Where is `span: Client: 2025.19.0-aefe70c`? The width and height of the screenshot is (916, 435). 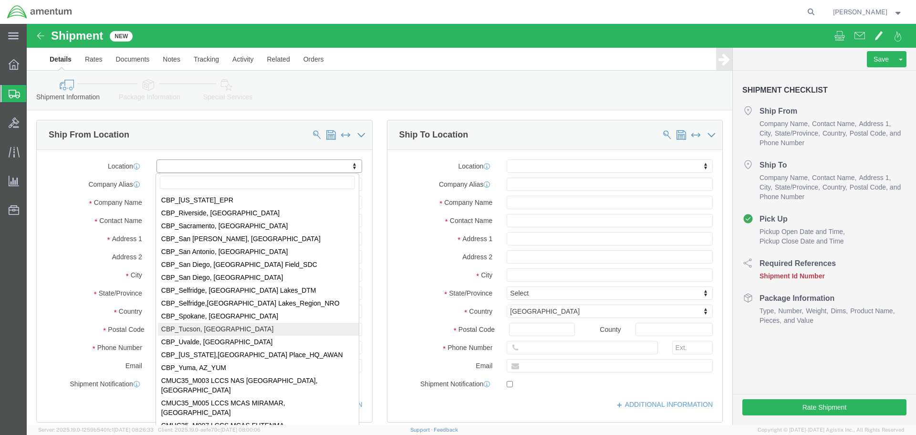 span: Client: 2025.19.0-aefe70c is located at coordinates (209, 430).